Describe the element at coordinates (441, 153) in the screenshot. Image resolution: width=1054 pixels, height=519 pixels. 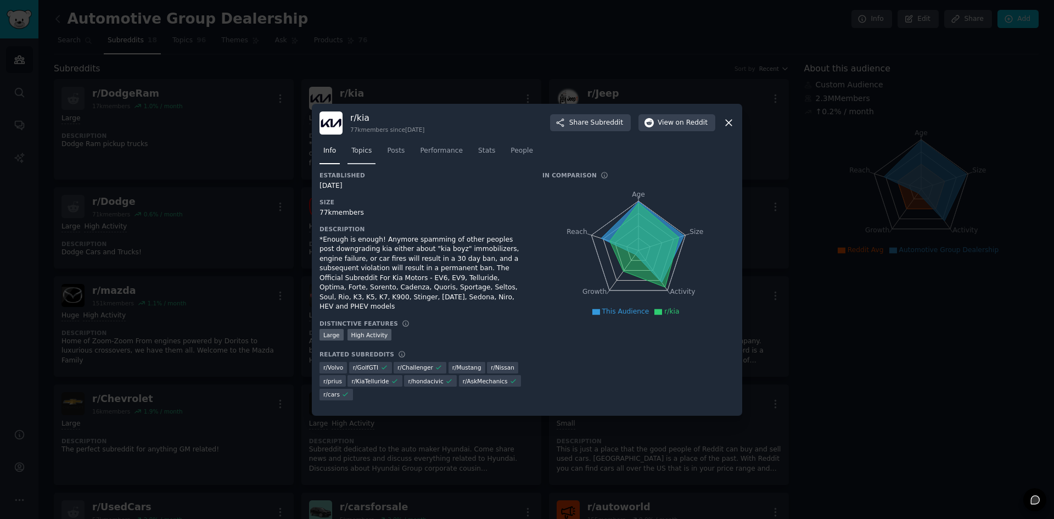
I see `a: Performance` at that location.